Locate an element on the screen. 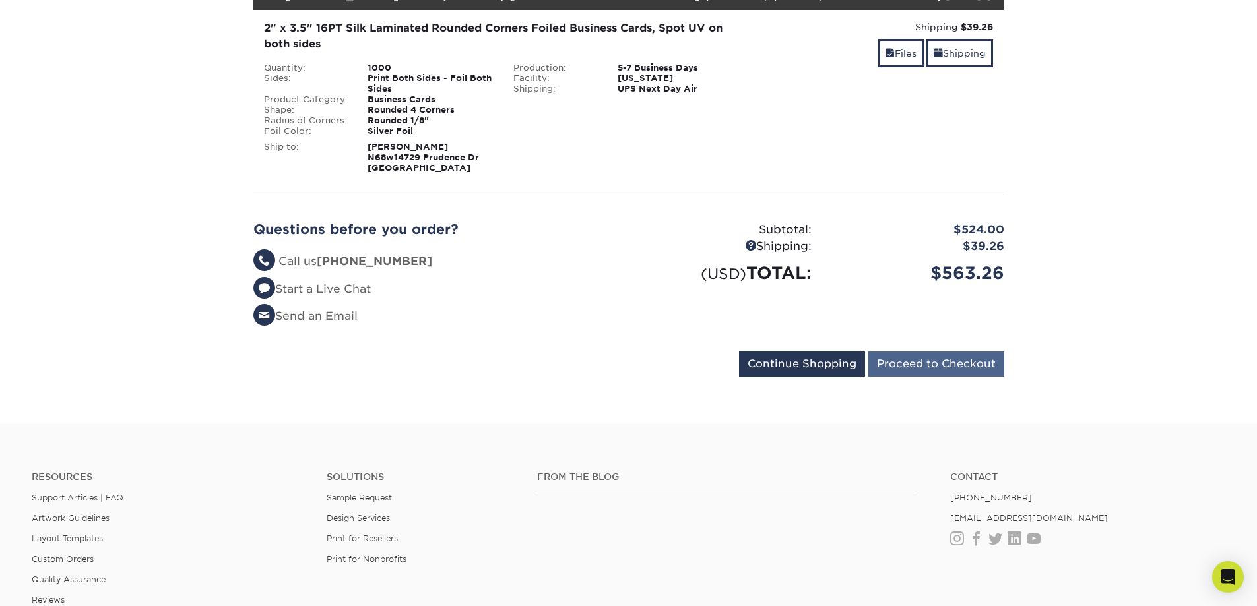 Image resolution: width=1257 pixels, height=606 pixels. div: Facility: is located at coordinates (556, 79).